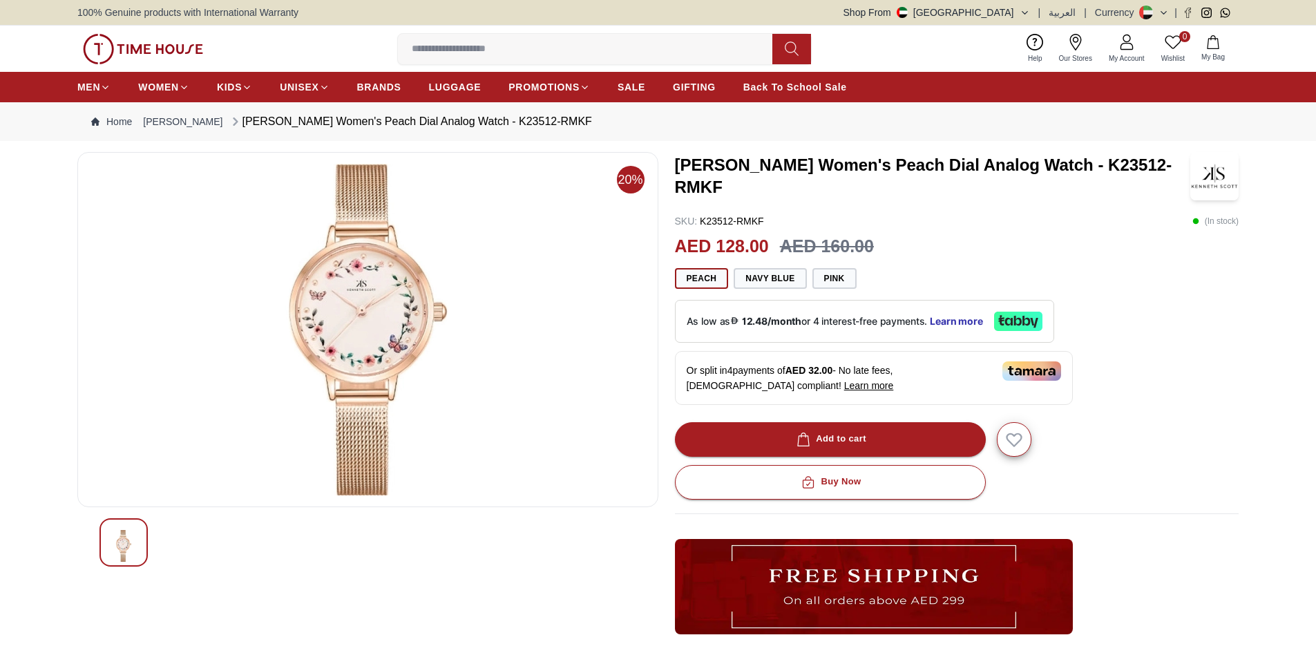 The image size is (1316, 653). What do you see at coordinates (234, 87) in the screenshot?
I see `a: KIDS` at bounding box center [234, 87].